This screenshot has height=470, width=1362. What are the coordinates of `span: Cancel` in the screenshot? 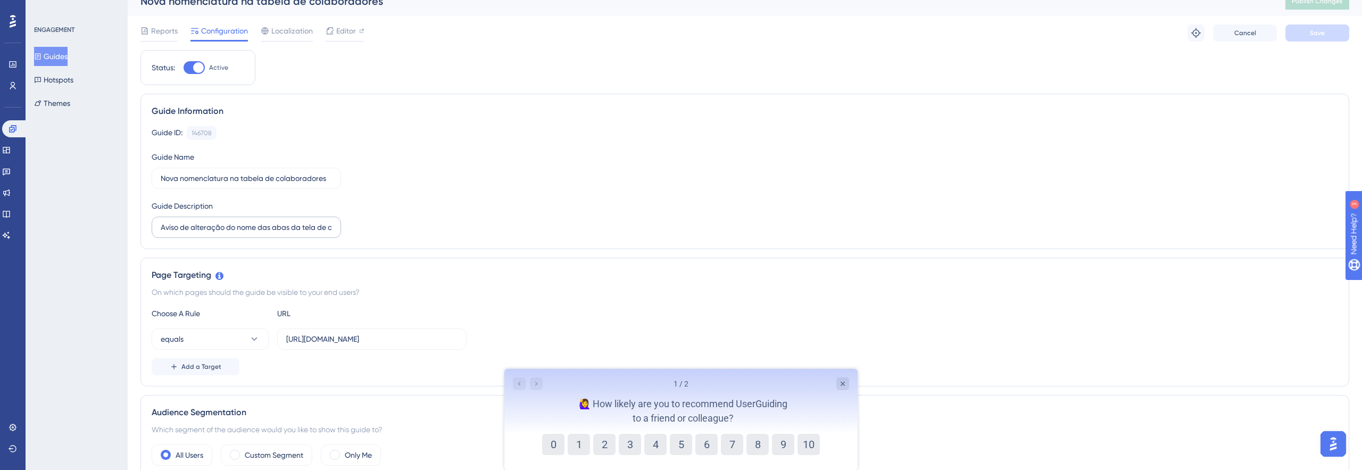 It's located at (1245, 33).